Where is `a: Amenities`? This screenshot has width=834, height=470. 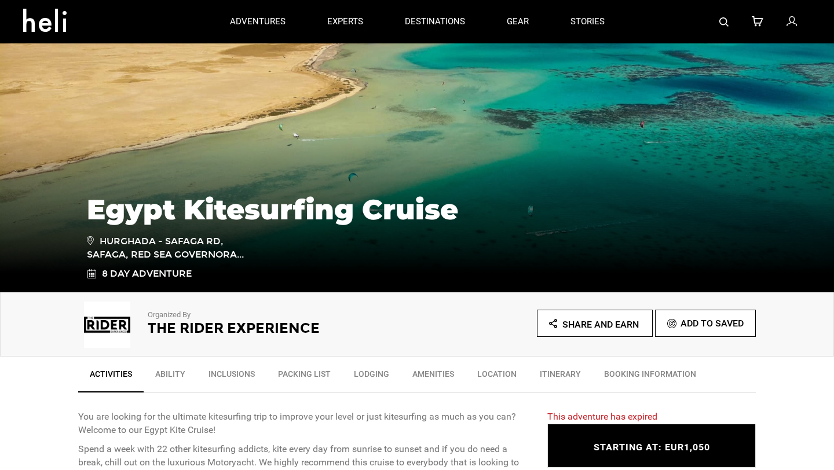
a: Amenities is located at coordinates (433, 377).